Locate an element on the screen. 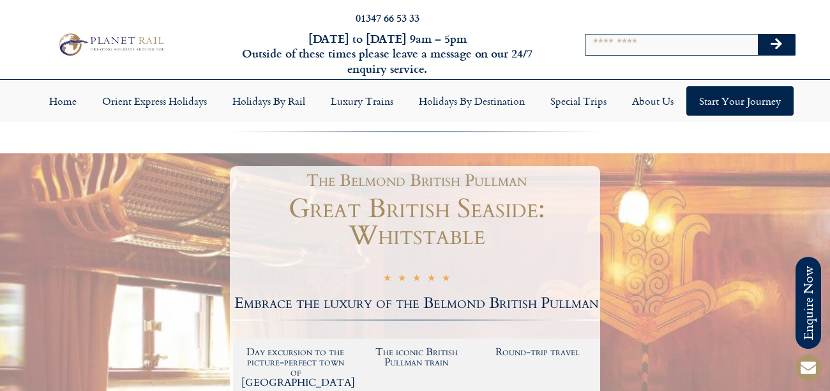 This screenshot has height=391, width=830. a: Holidays by Rail is located at coordinates (269, 101).